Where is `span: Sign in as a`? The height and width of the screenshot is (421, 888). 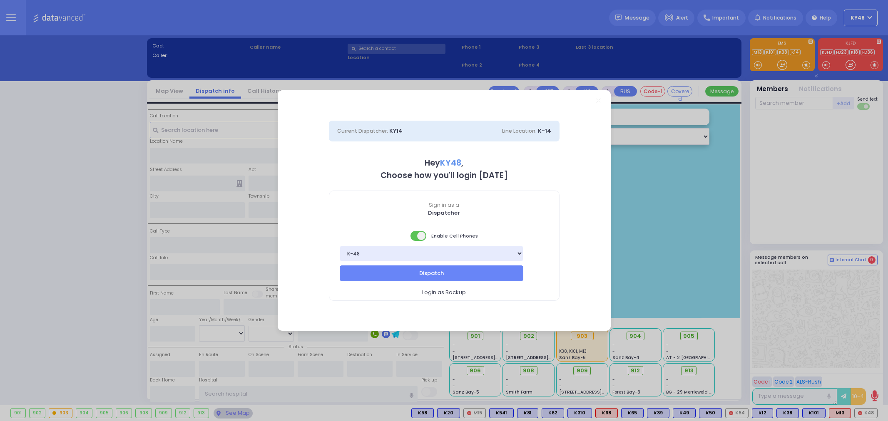 span: Sign in as a is located at coordinates (444, 205).